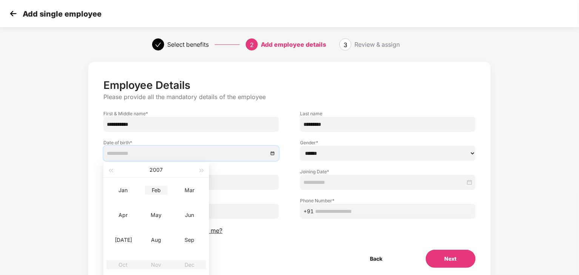  I want to click on div: Mar, so click(189, 191).